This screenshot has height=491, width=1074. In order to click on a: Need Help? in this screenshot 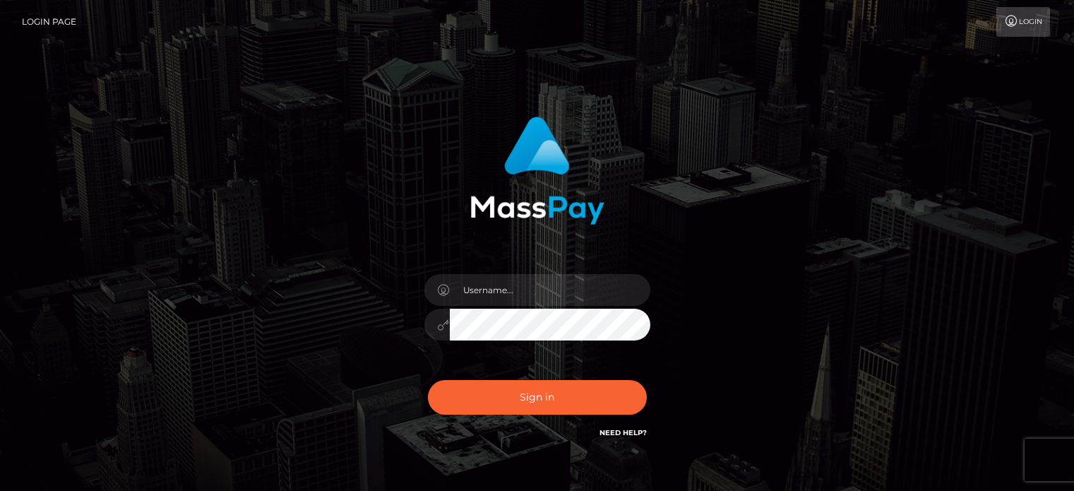, I will do `click(623, 432)`.